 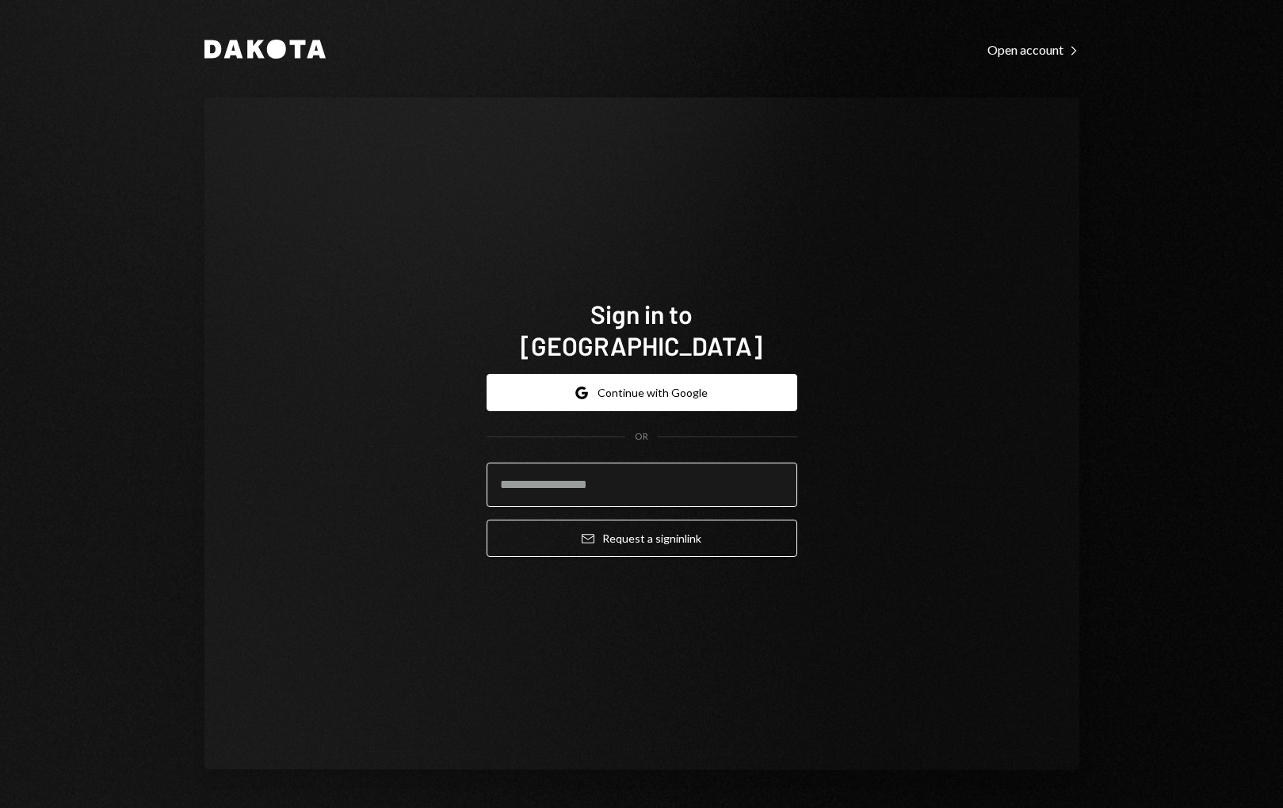 I want to click on div: OR, so click(x=641, y=437).